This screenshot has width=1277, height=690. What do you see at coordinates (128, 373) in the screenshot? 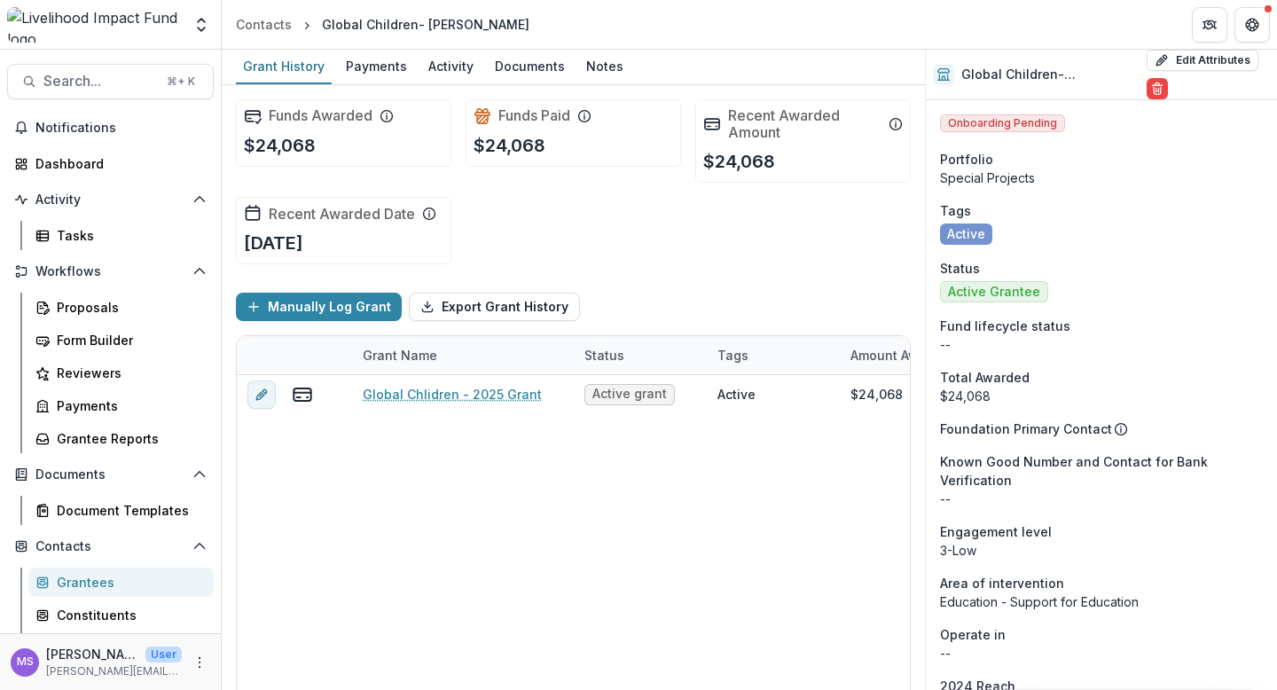
I see `div: Reviewers` at bounding box center [128, 373].